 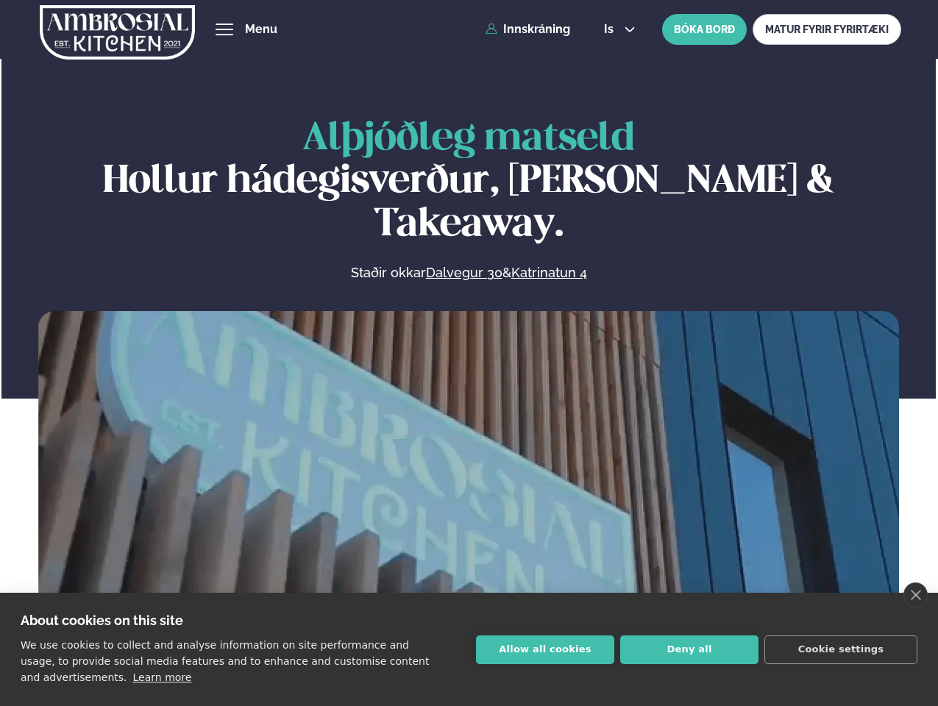 What do you see at coordinates (117, 32) in the screenshot?
I see `img: logo` at bounding box center [117, 32].